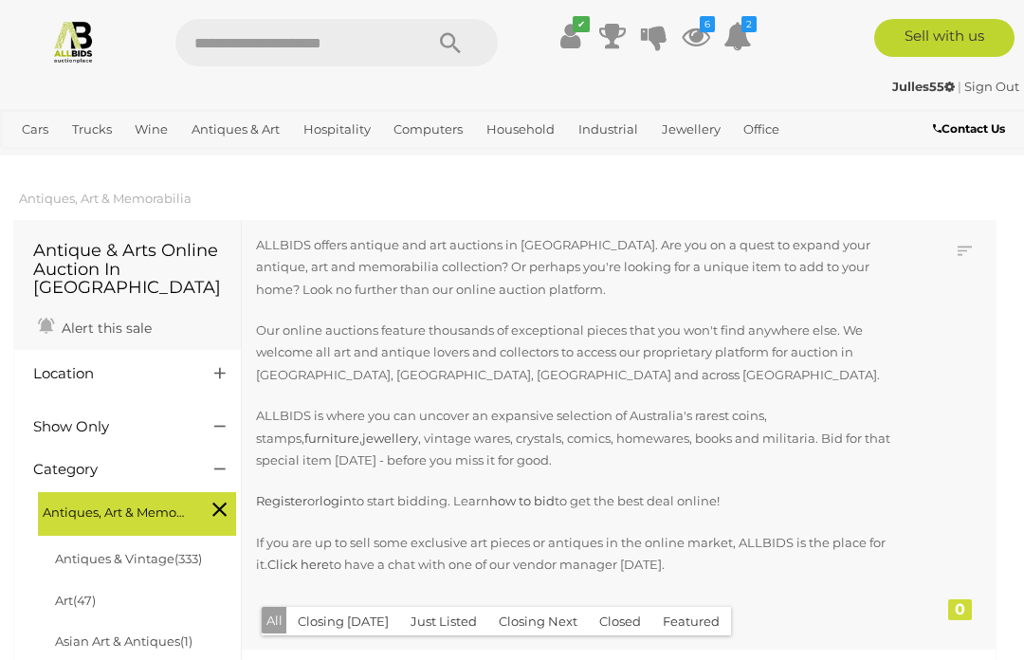 This screenshot has height=660, width=1024. I want to click on h4: Location, so click(109, 373).